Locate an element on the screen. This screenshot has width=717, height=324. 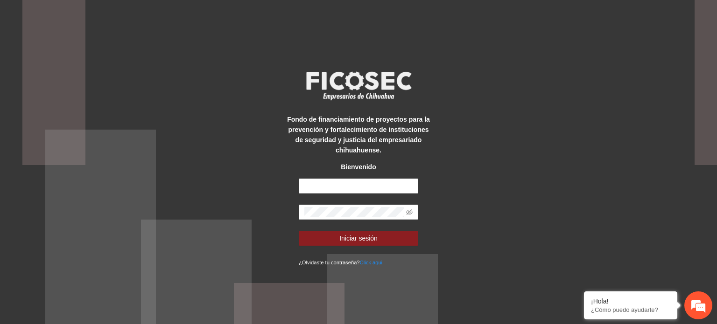
a: Click aqui is located at coordinates (371, 263).